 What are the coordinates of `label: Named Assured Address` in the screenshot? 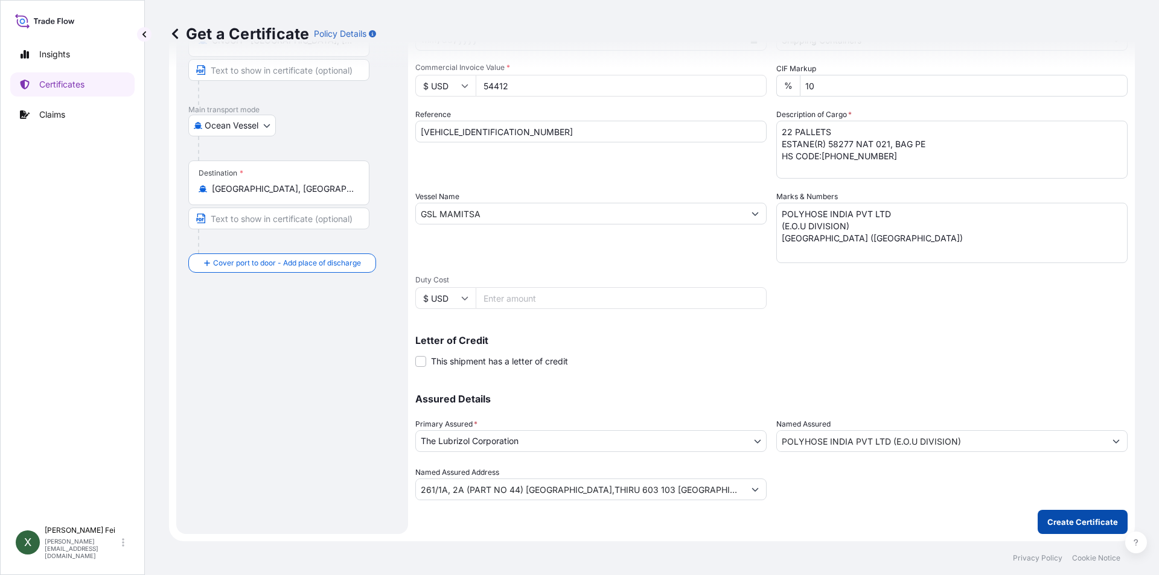 It's located at (457, 473).